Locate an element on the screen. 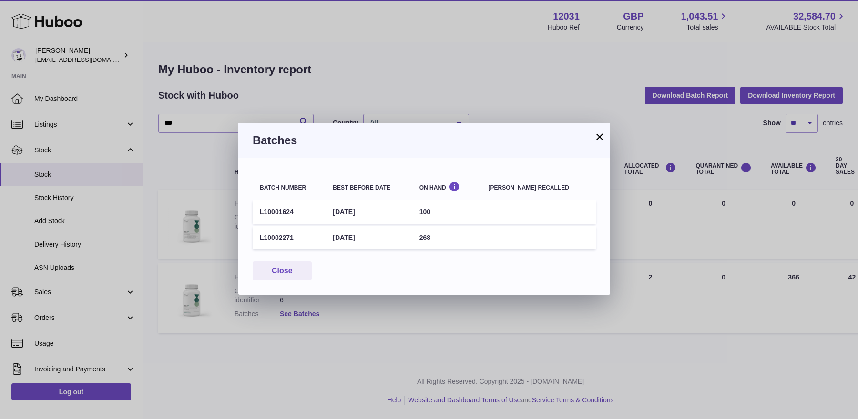 The width and height of the screenshot is (858, 419). div: Best before date is located at coordinates (368, 188).